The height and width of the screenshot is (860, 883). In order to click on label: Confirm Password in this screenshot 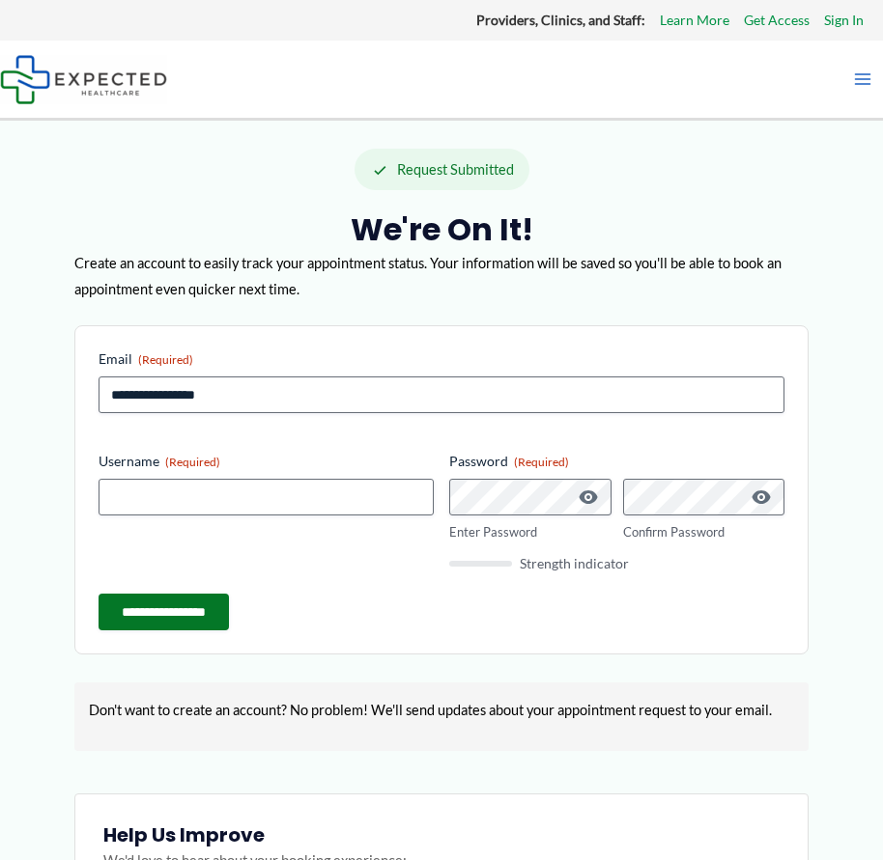, I will do `click(704, 532)`.